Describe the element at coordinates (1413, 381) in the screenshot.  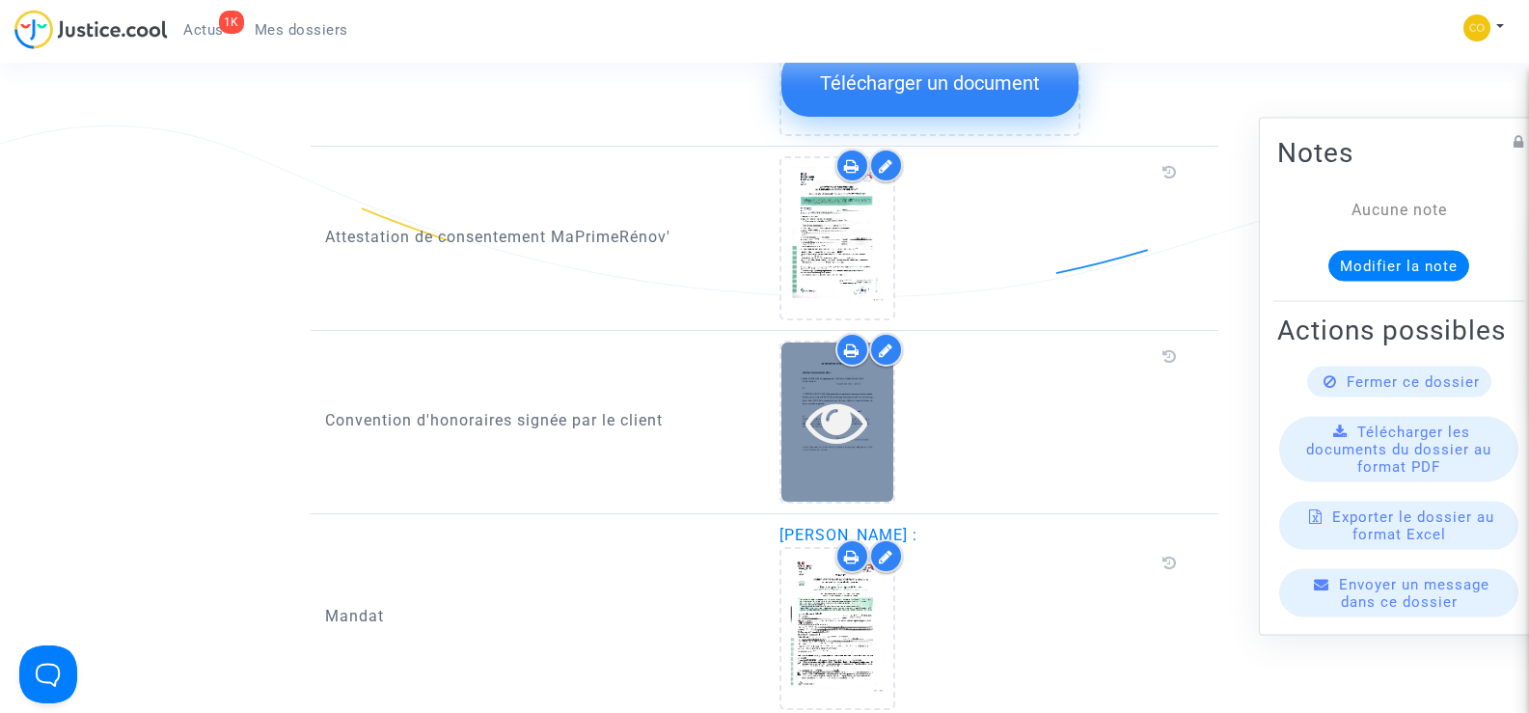
I see `span: Fermer ce dossier` at that location.